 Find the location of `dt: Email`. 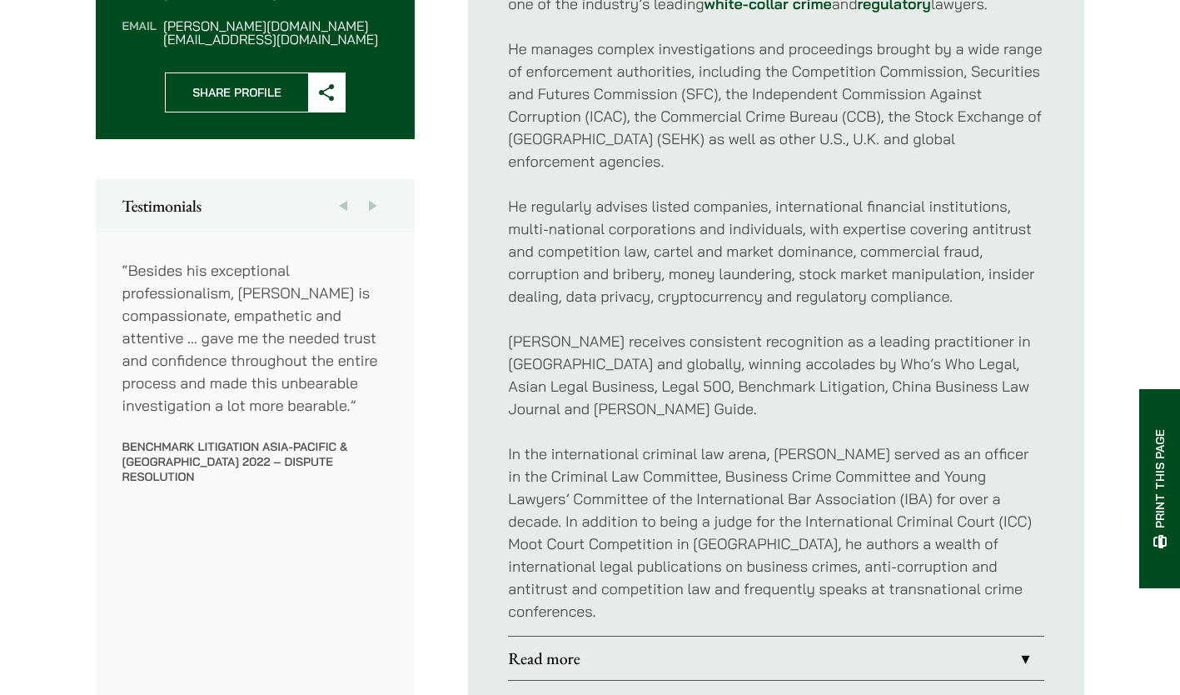

dt: Email is located at coordinates (139, 32).